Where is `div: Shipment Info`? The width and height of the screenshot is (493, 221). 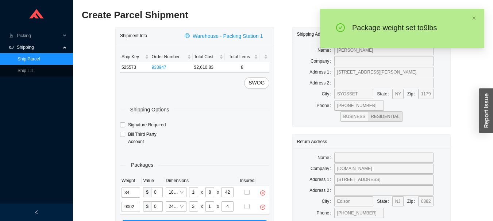
div: Shipment Info is located at coordinates (150, 35).